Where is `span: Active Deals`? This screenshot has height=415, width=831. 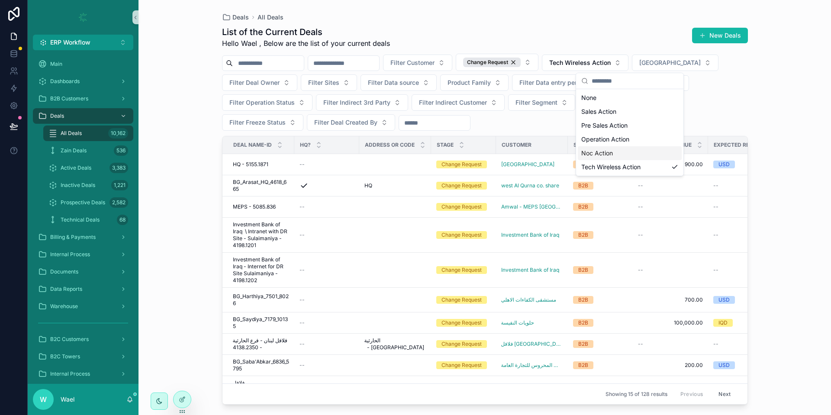
span: Active Deals is located at coordinates (76, 168).